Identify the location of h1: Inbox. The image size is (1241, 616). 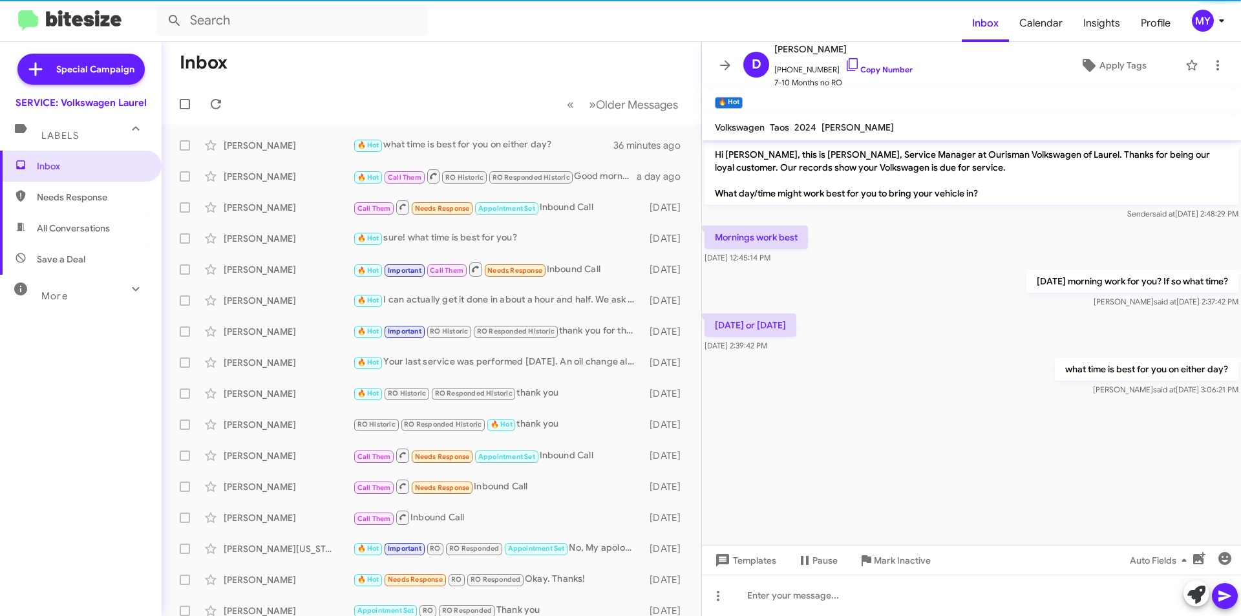
(204, 63).